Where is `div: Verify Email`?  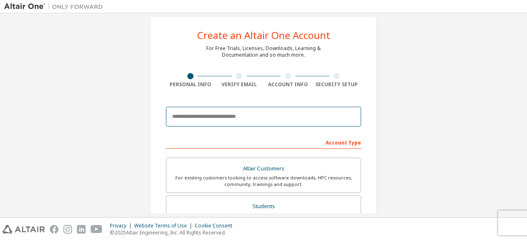
div: Verify Email is located at coordinates (239, 85).